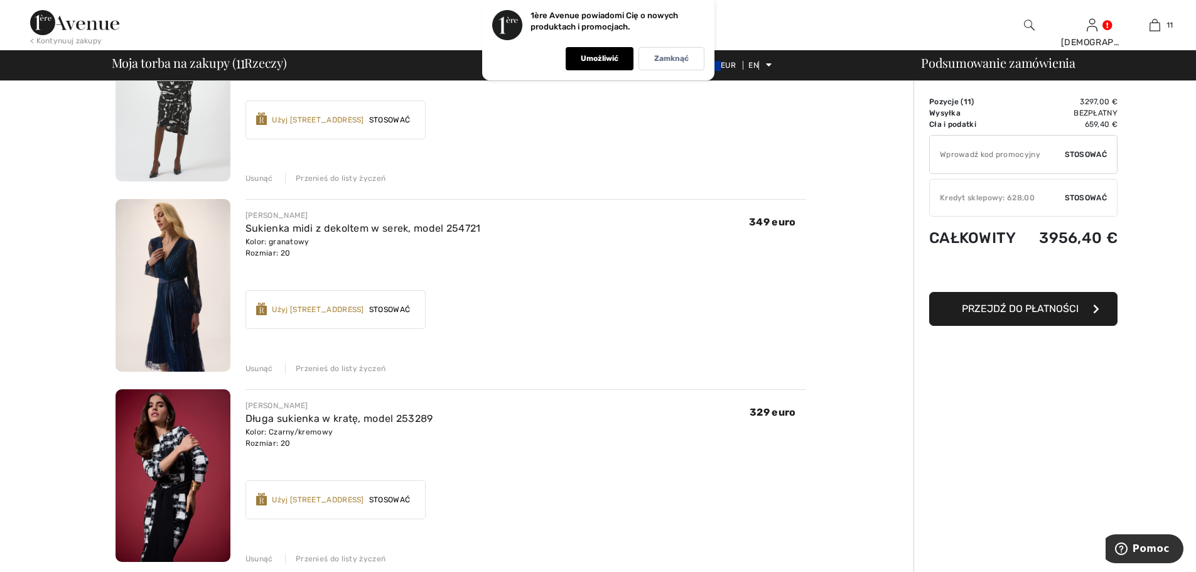  What do you see at coordinates (1101, 124) in the screenshot?
I see `font: 659,40 €` at bounding box center [1101, 124].